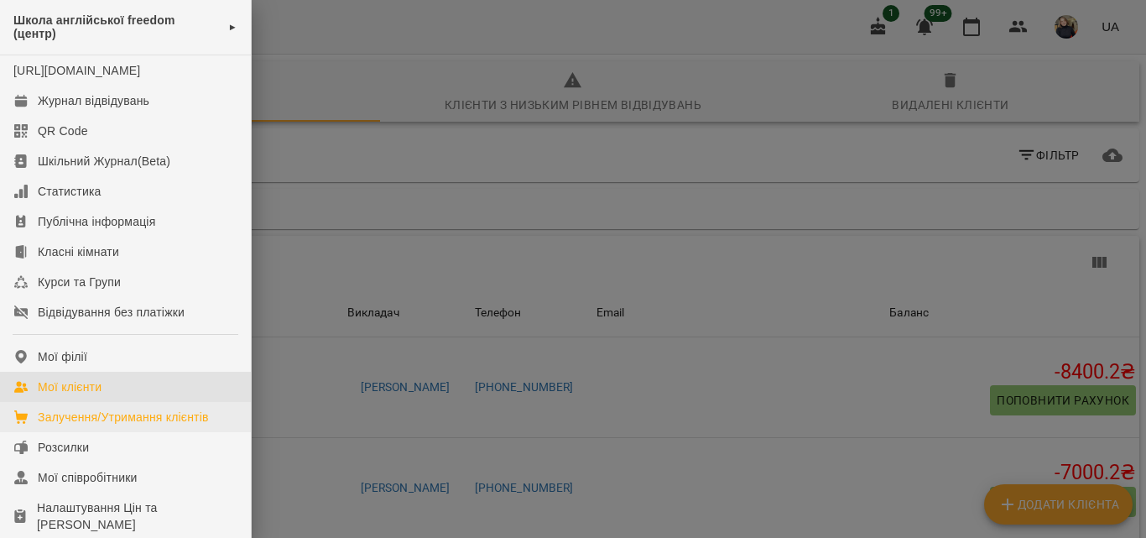  Describe the element at coordinates (70, 191) in the screenshot. I see `div: Статистика` at that location.